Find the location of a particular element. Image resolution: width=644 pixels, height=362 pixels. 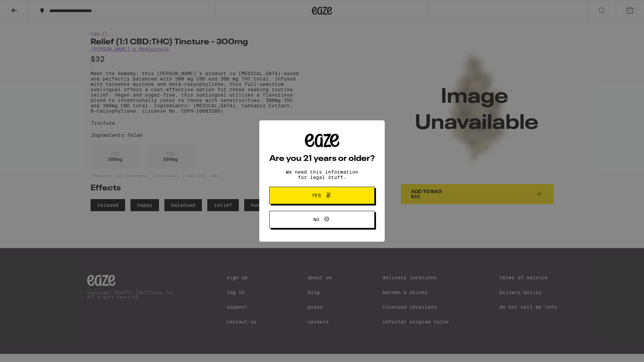

button: Yes is located at coordinates (322, 196).